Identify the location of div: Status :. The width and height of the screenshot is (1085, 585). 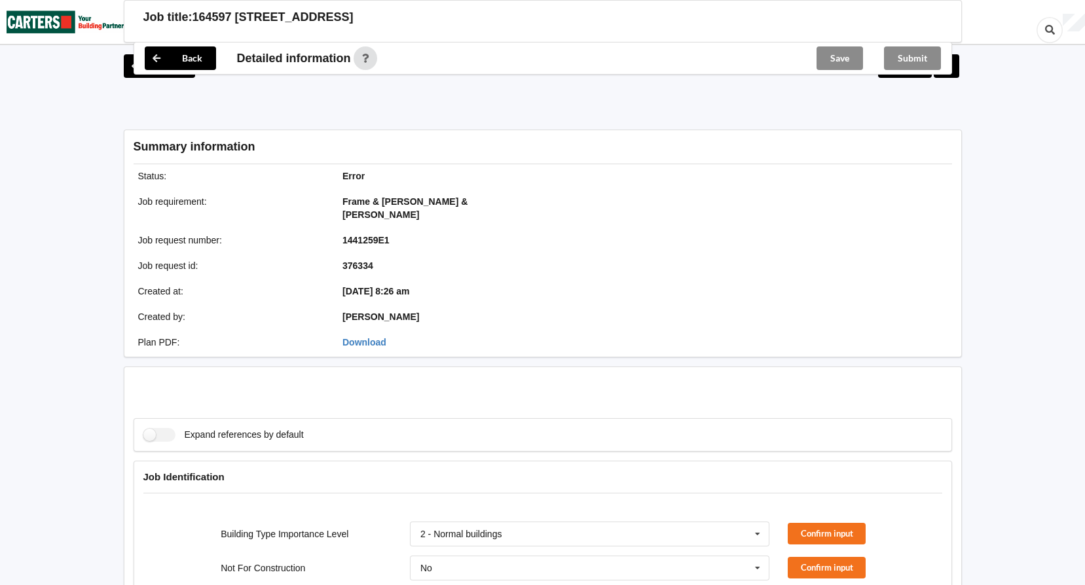
(231, 176).